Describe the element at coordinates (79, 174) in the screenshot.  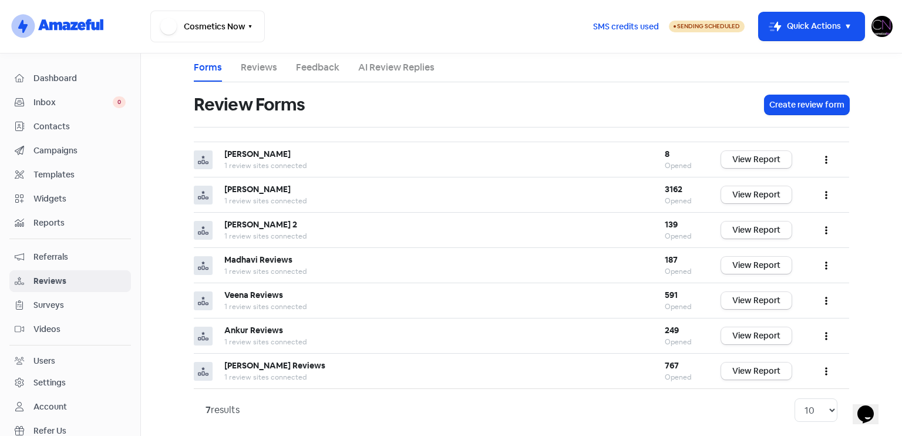
I see `span: Templates` at that location.